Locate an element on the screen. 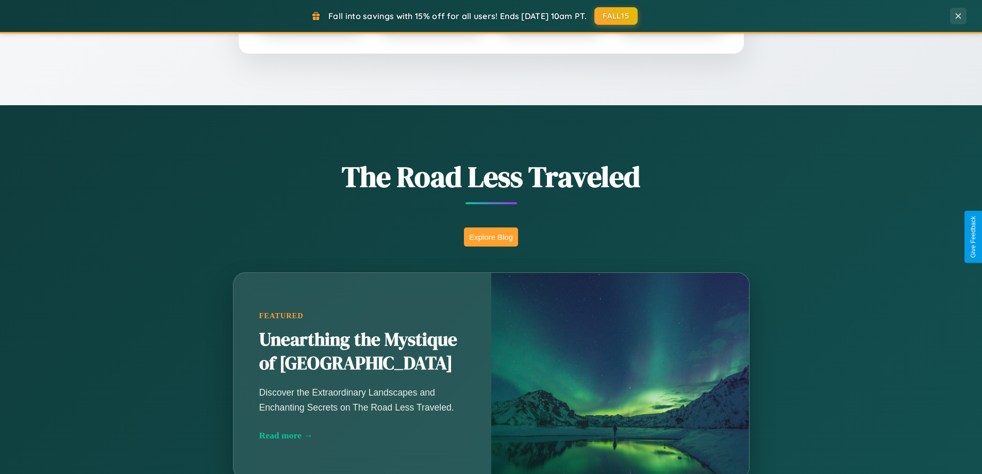 The height and width of the screenshot is (474, 982). h1: The Road Less Traveled is located at coordinates (491, 176).